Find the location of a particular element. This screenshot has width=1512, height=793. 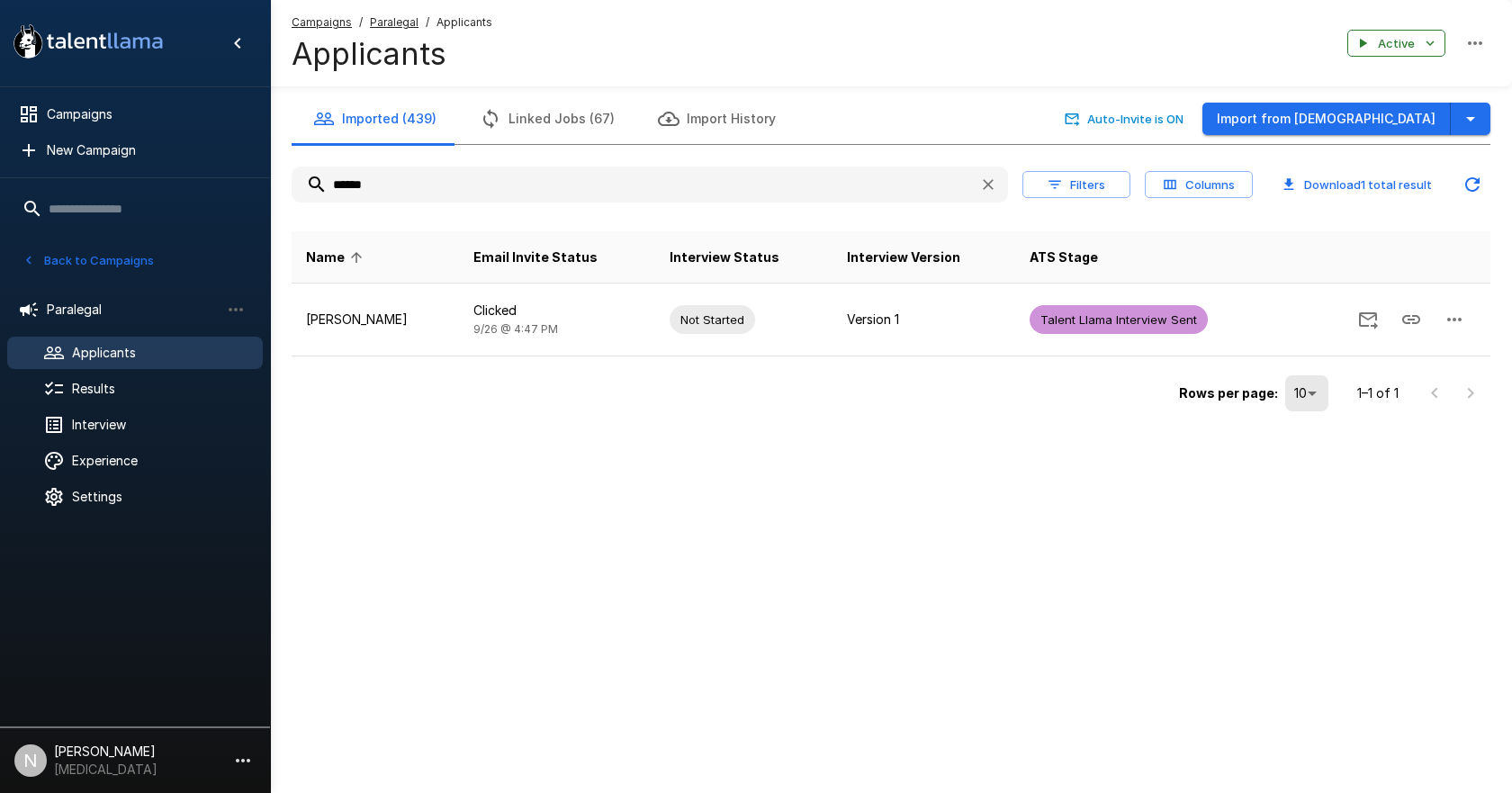

span: Not Started is located at coordinates (712, 319).